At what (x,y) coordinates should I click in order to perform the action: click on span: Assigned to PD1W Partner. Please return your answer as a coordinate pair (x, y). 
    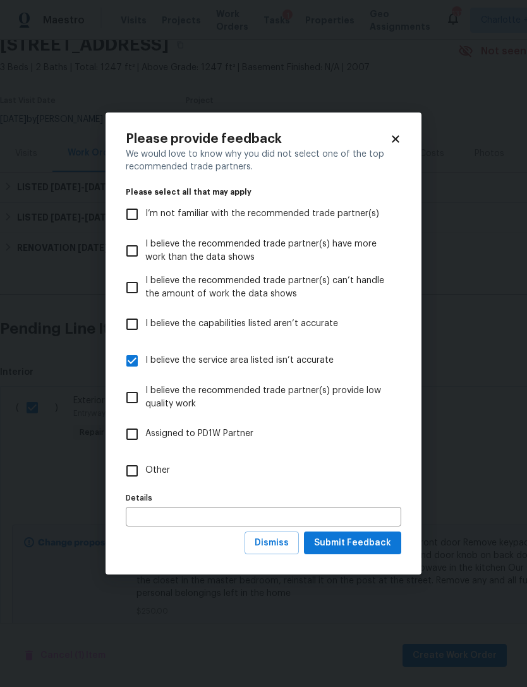
    Looking at the image, I should click on (199, 434).